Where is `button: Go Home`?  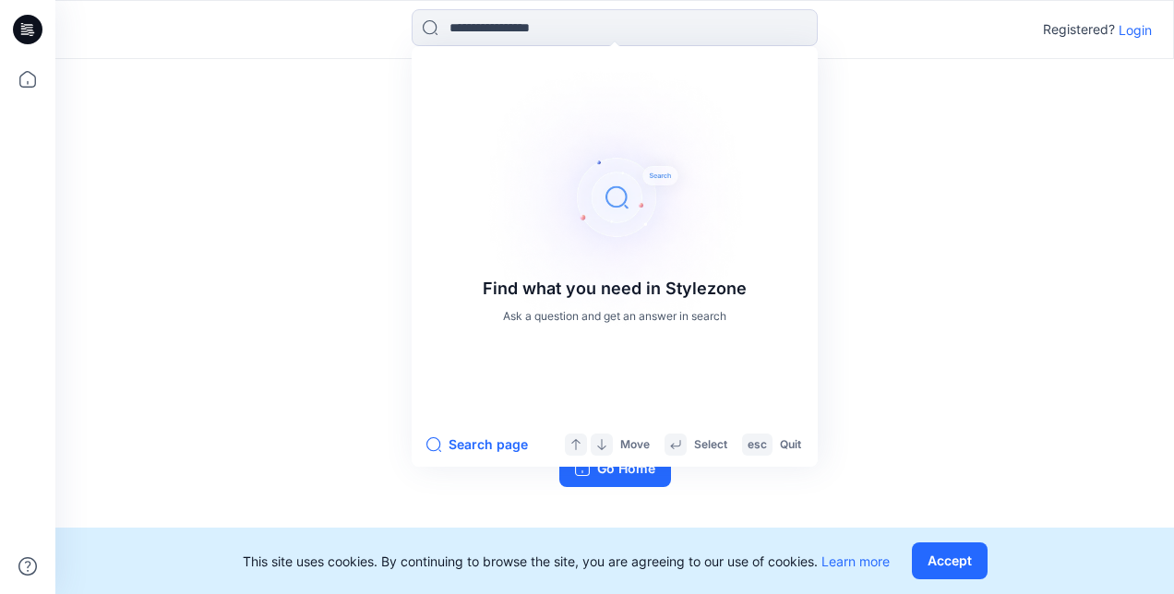 button: Go Home is located at coordinates (615, 469).